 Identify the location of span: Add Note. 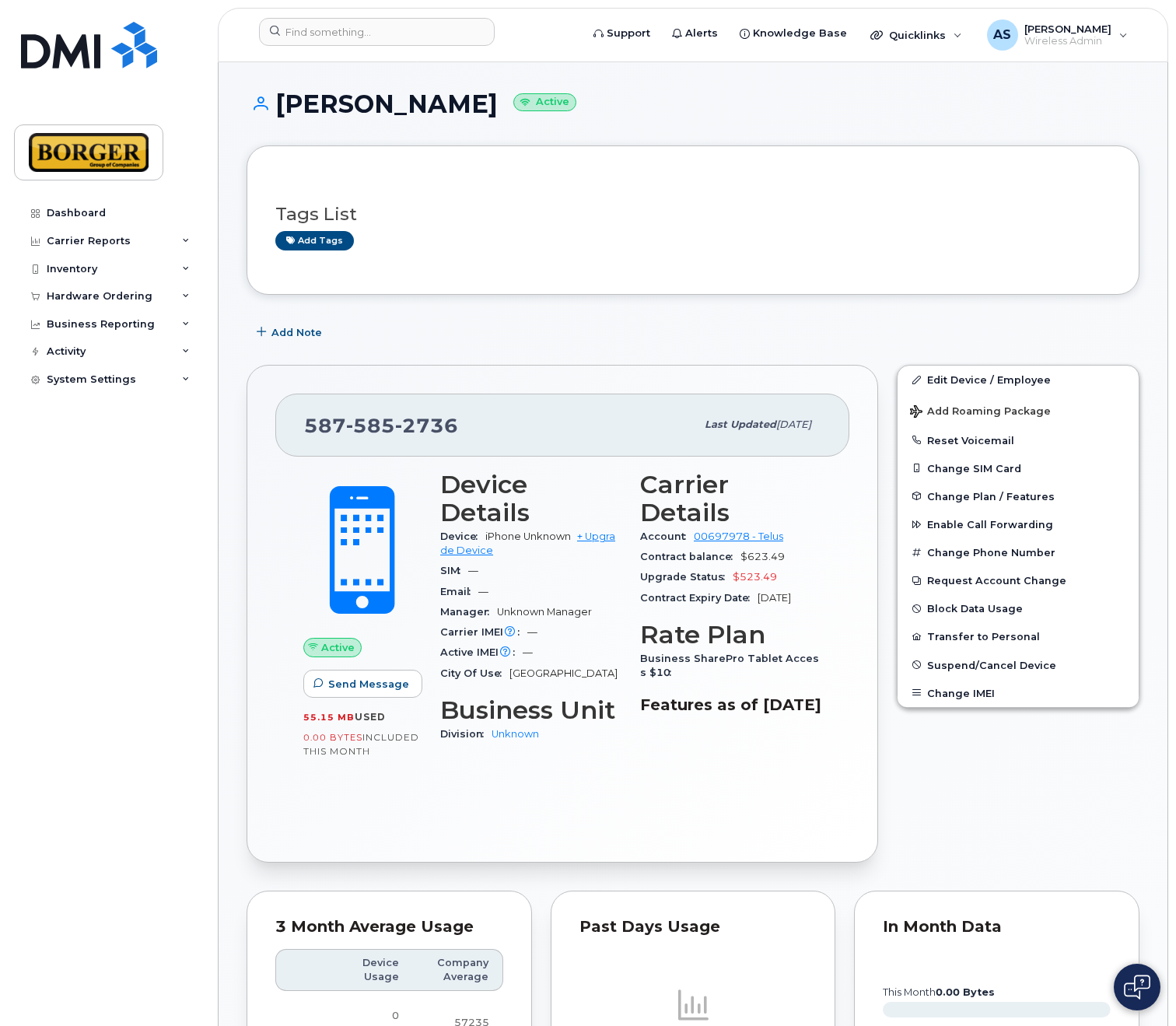
(297, 332).